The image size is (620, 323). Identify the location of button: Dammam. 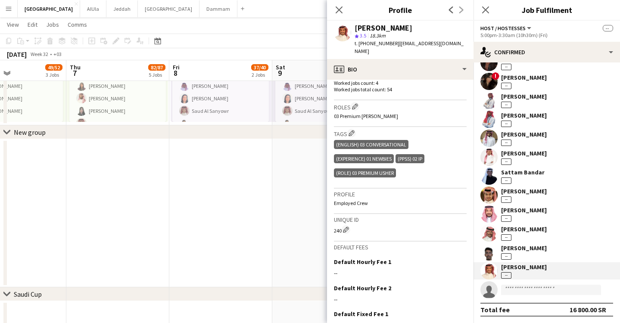
(218, 9).